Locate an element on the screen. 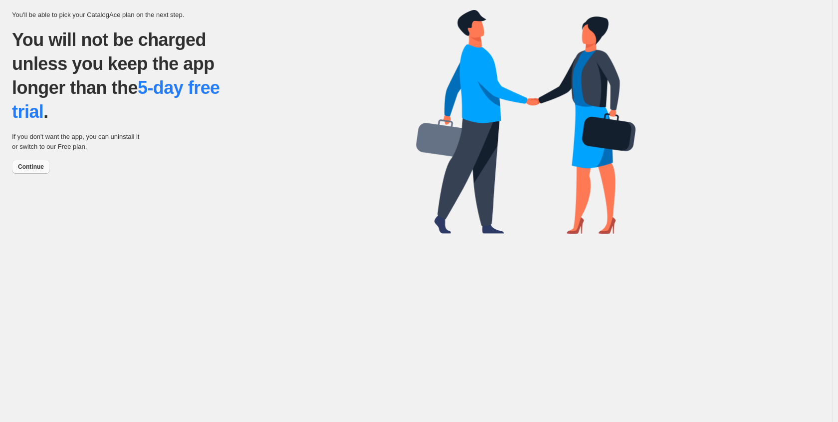 This screenshot has width=838, height=422. button: Continue is located at coordinates (31, 167).